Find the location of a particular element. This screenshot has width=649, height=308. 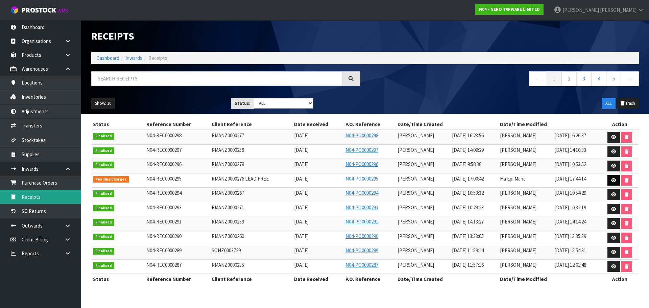

span: N04-REC0000287 is located at coordinates (164, 265).